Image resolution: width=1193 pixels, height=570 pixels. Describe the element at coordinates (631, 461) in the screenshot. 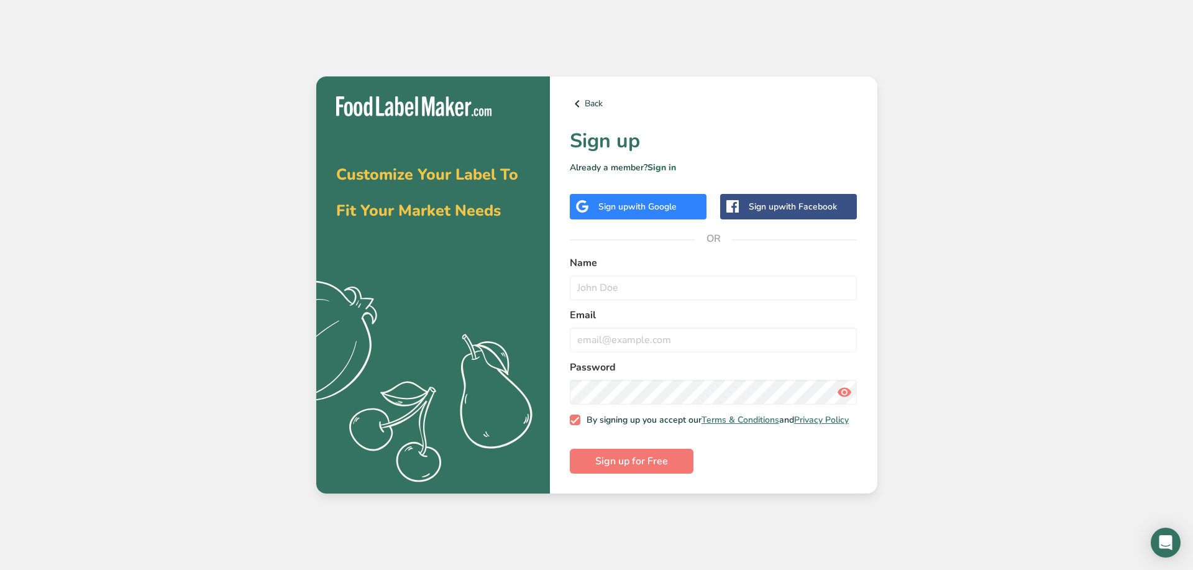

I see `span: Sign up for Free` at that location.